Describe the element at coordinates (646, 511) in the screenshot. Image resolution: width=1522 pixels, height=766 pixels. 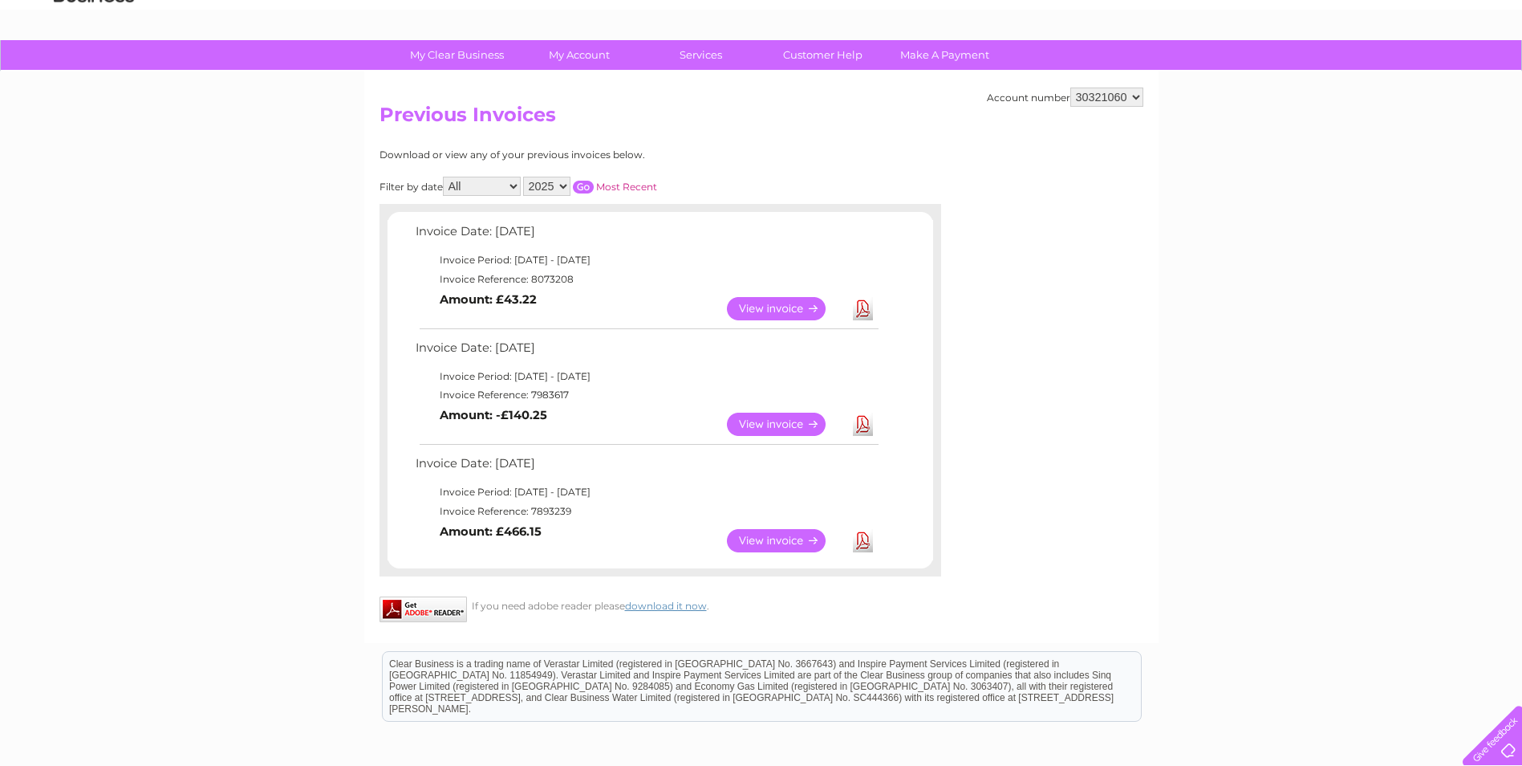
I see `td: Invoice Reference: 7893239` at that location.